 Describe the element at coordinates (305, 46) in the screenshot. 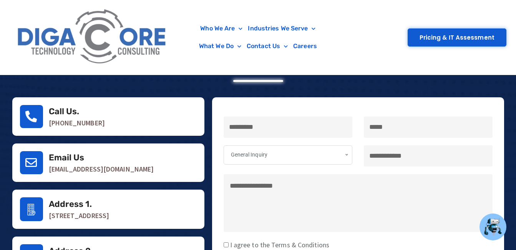

I see `a: Careers` at that location.